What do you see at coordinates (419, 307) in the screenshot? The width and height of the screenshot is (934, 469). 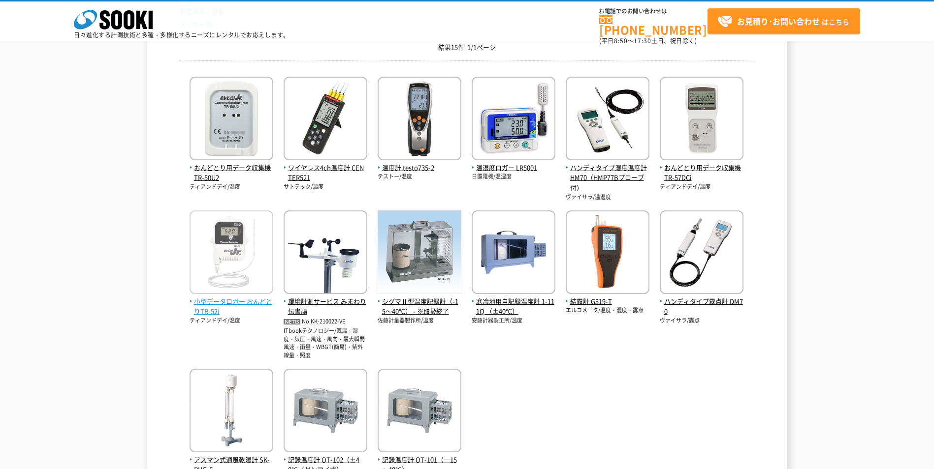 I see `span: シグマⅡ型温度記録計（-15～40℃） - ※取扱終了` at bounding box center [419, 307].